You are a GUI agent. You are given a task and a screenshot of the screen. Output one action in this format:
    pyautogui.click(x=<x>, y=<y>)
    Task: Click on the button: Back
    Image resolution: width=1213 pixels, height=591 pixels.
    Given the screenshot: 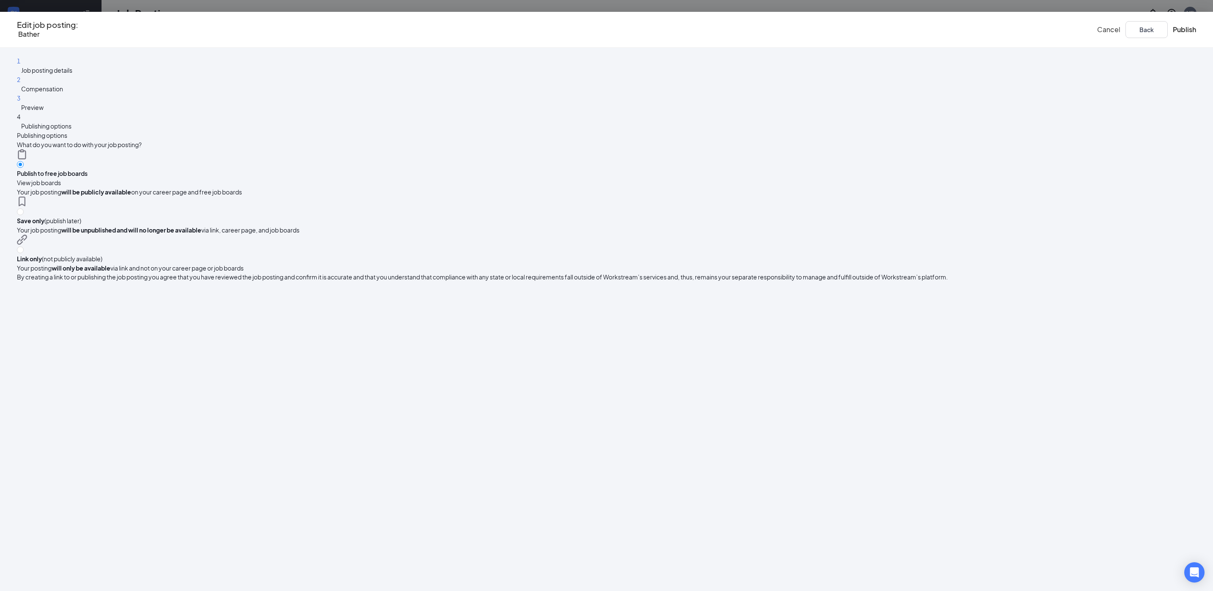 What is the action you would take?
    pyautogui.click(x=1147, y=30)
    